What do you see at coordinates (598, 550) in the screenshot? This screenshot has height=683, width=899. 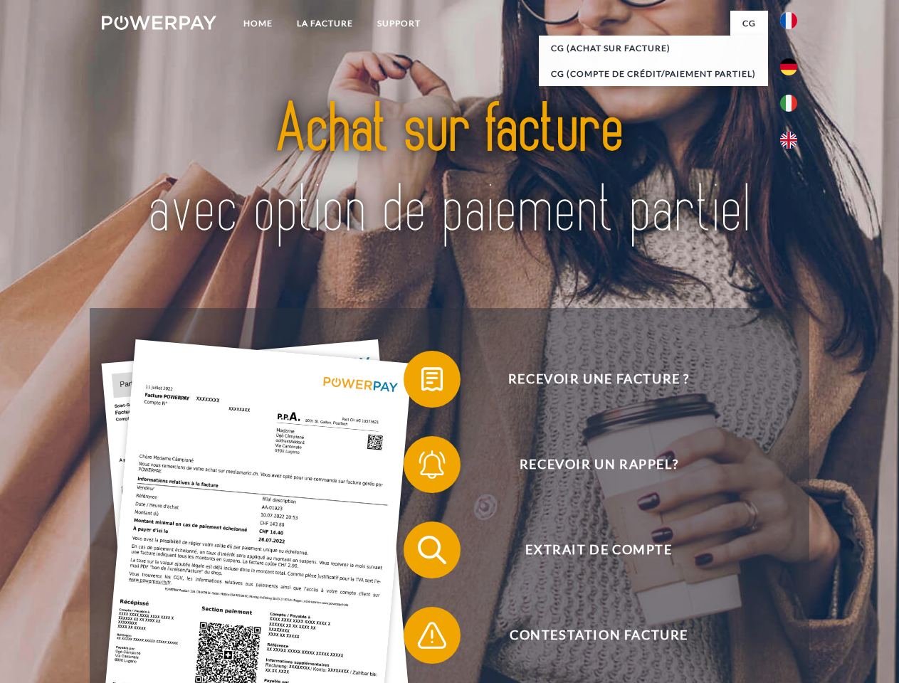 I see `span: Extrait de compte` at bounding box center [598, 550].